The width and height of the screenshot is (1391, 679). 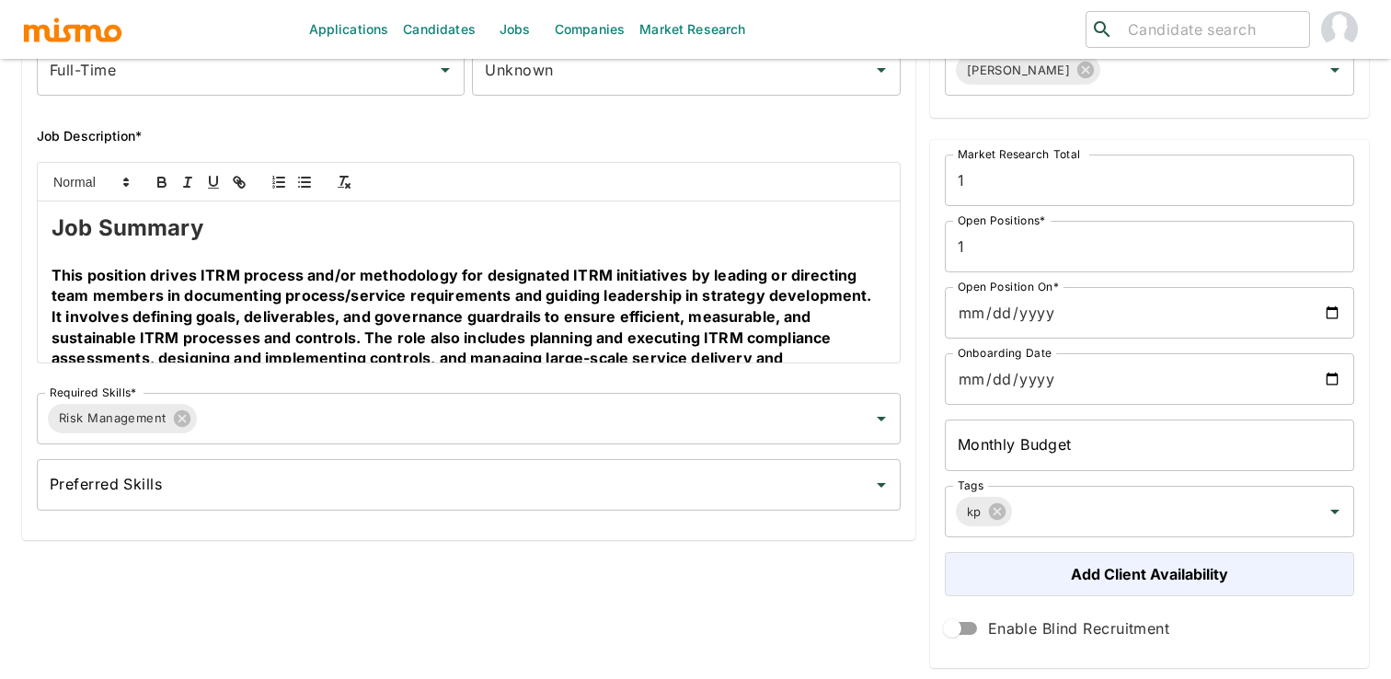 I want to click on div: Risk Management, so click(x=122, y=419).